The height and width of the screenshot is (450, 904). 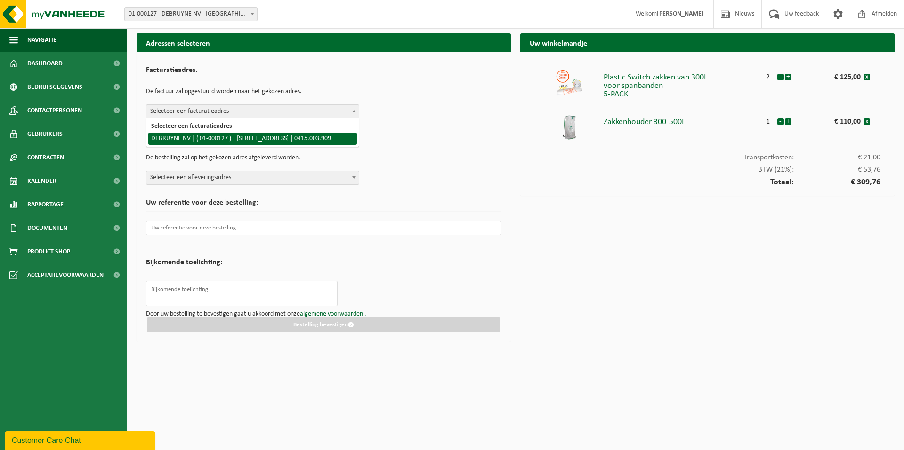 I want to click on h2: Bijkomende toelichting:, so click(x=184, y=265).